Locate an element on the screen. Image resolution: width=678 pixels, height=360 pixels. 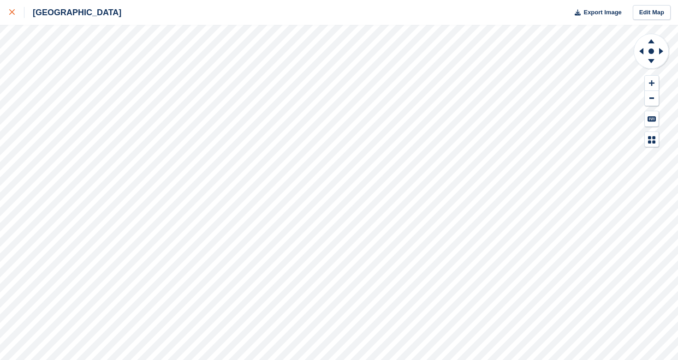
button: Keyboard Shortcuts is located at coordinates (652, 119).